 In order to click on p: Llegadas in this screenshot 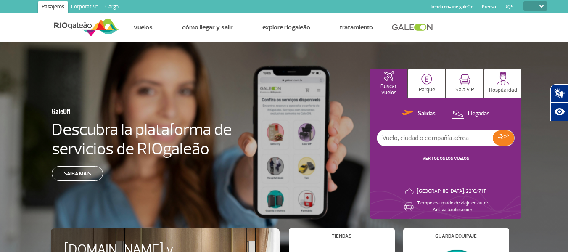, I will do `click(479, 113)`.